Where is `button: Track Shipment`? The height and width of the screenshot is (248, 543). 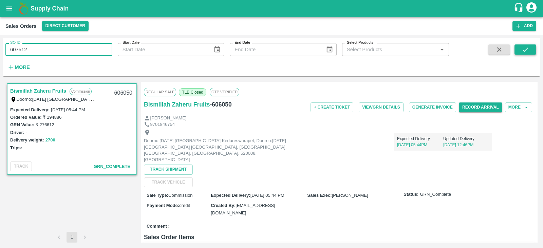 button: Track Shipment is located at coordinates (168, 169).